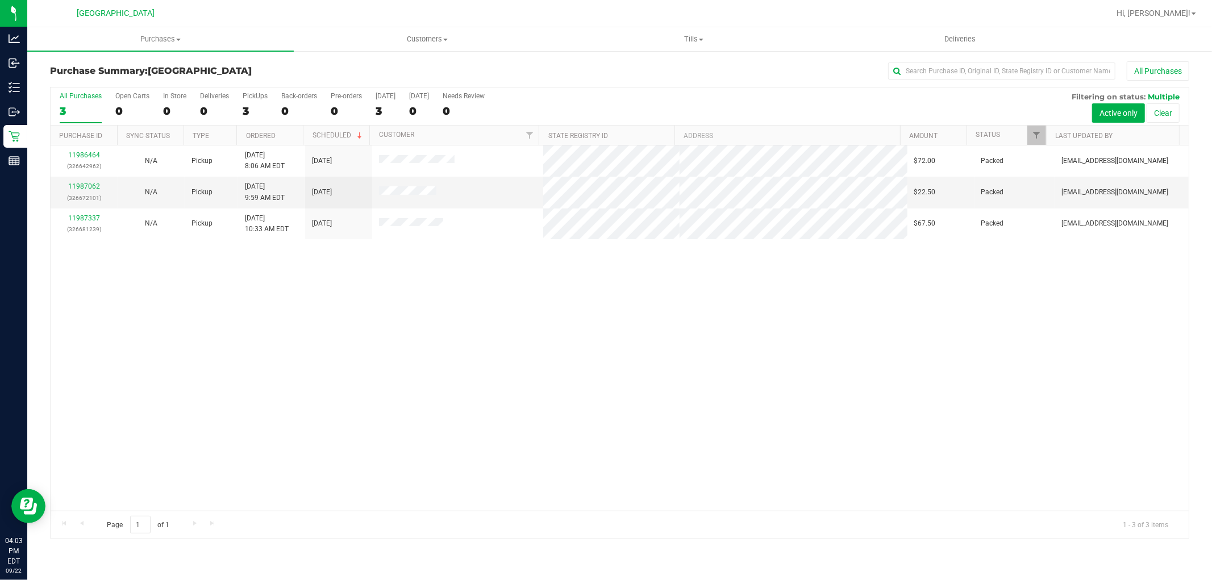 This screenshot has width=1212, height=580. Describe the element at coordinates (81, 96) in the screenshot. I see `div: All Purchases` at that location.